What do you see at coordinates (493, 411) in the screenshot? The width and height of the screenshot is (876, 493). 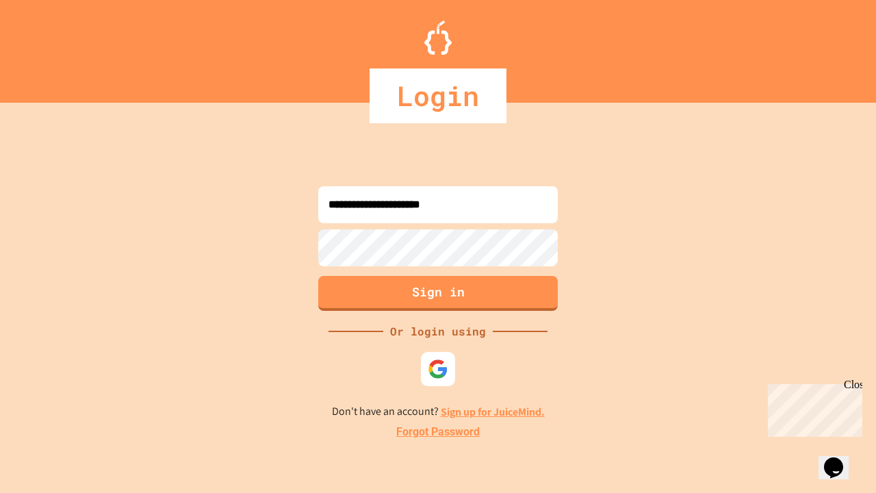 I see `a: Sign up for JuiceMind.` at bounding box center [493, 411].